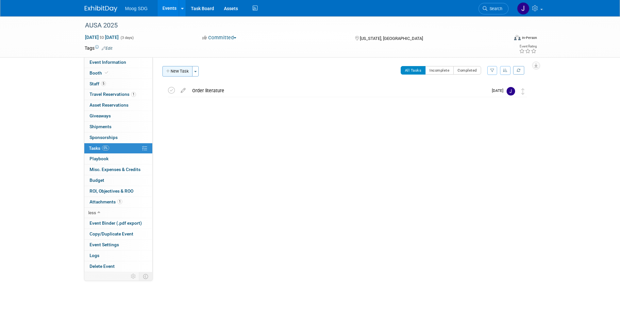  Describe the element at coordinates (413, 70) in the screenshot. I see `button: All Tasks` at that location.